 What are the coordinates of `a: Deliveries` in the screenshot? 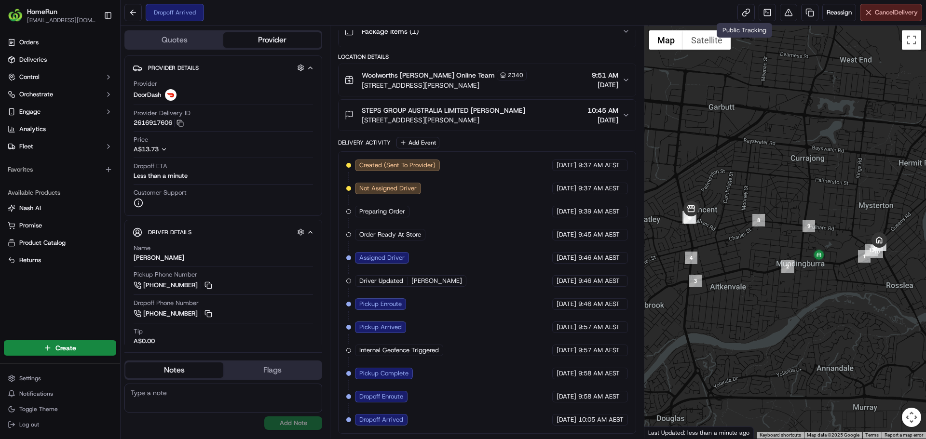 It's located at (60, 60).